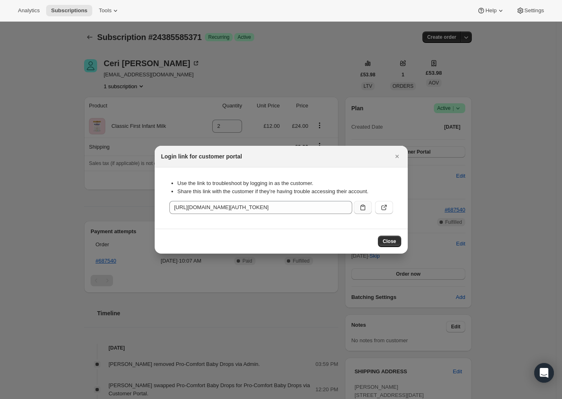 The height and width of the screenshot is (399, 562). I want to click on span: Subscriptions, so click(69, 11).